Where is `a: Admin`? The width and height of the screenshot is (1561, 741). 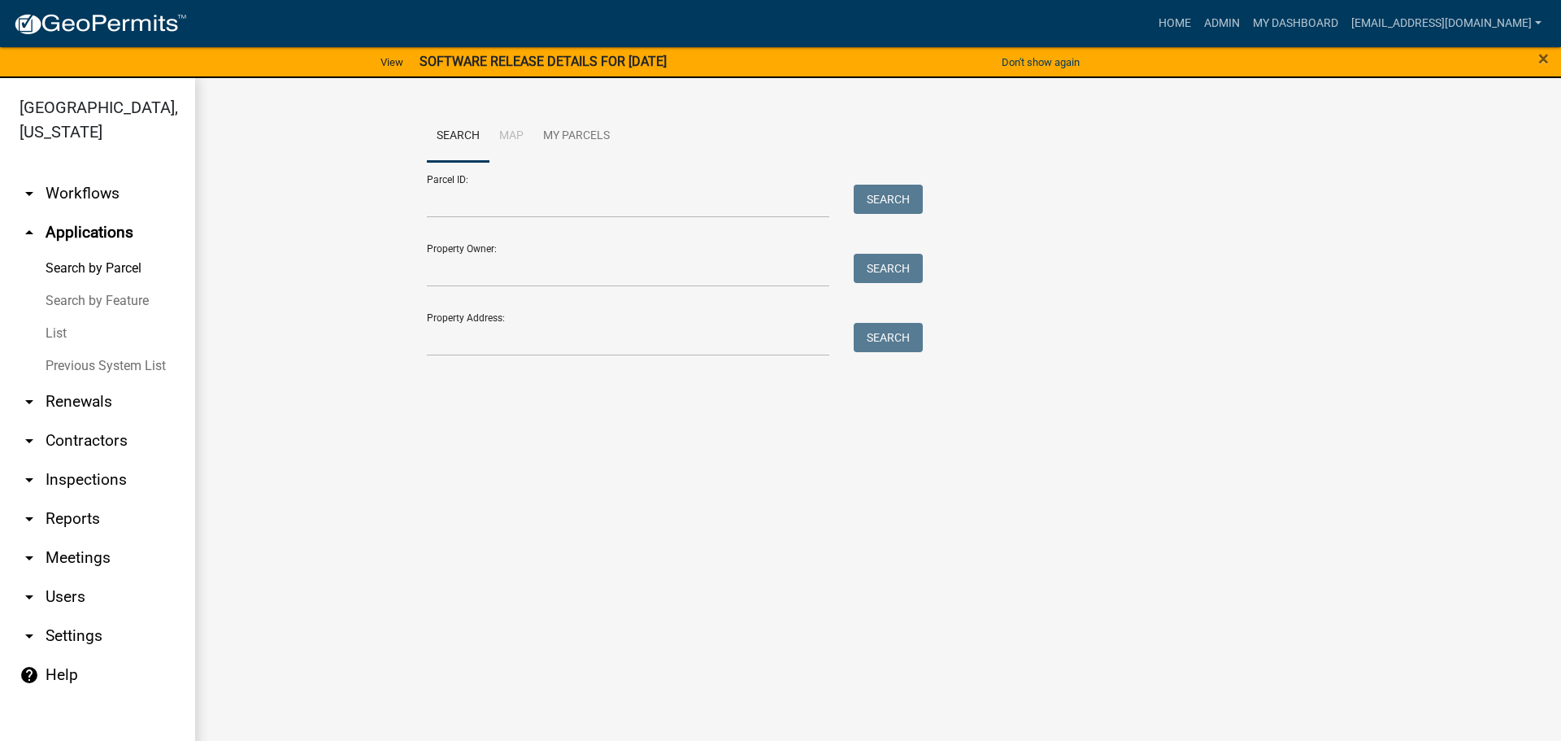
a: Admin is located at coordinates (1222, 24).